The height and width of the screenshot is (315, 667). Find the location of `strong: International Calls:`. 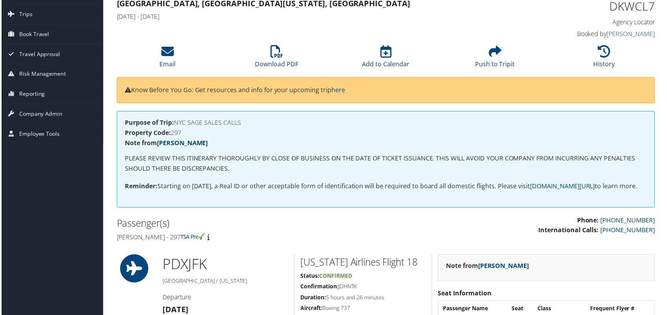

strong: International Calls: is located at coordinates (569, 231).